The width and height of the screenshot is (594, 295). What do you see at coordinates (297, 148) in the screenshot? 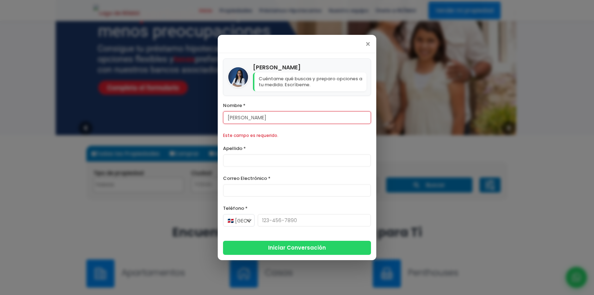
I see `label: Apellido *` at bounding box center [297, 148].